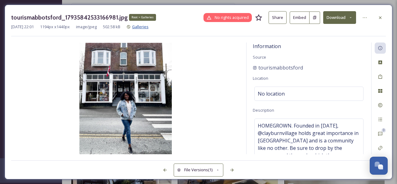  Describe the element at coordinates (198, 170) in the screenshot. I see `button: File Versions(1)` at that location.